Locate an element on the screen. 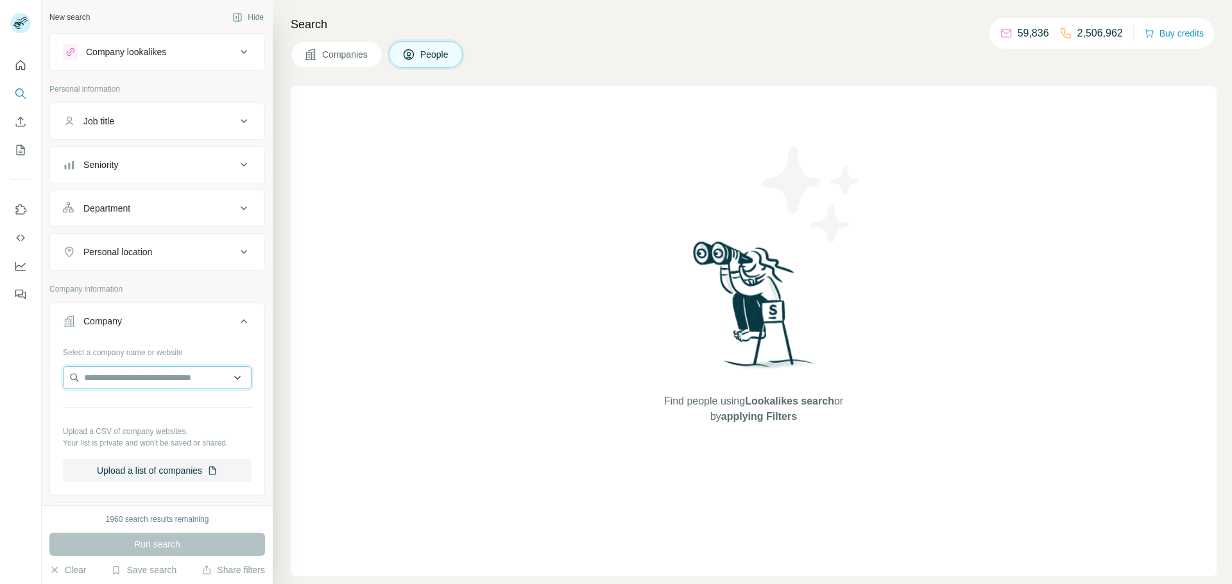 Image resolution: width=1232 pixels, height=584 pixels. img: Surfe Illustration - Stars is located at coordinates (812, 195).